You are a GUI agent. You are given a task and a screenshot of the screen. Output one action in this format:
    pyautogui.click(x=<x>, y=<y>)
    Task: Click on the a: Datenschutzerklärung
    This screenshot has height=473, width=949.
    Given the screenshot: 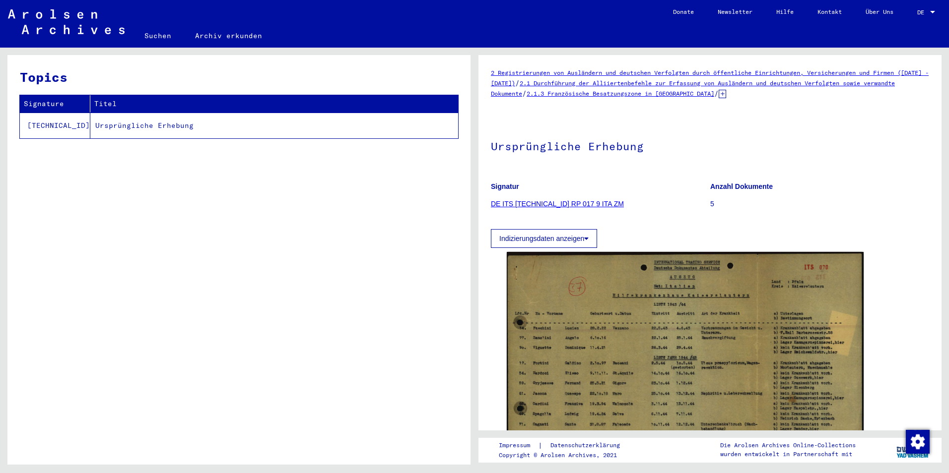 What is the action you would take?
    pyautogui.click(x=587, y=446)
    